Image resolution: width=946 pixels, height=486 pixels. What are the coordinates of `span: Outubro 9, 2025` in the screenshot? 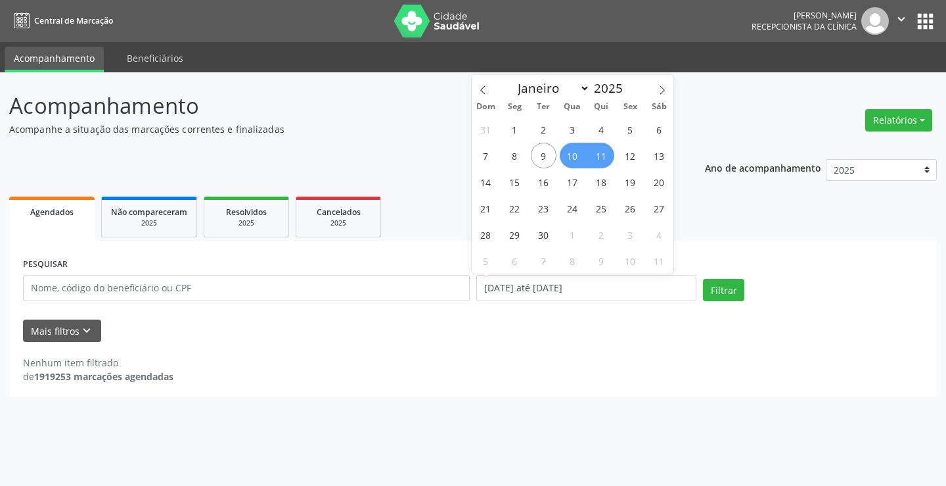 It's located at (601, 260).